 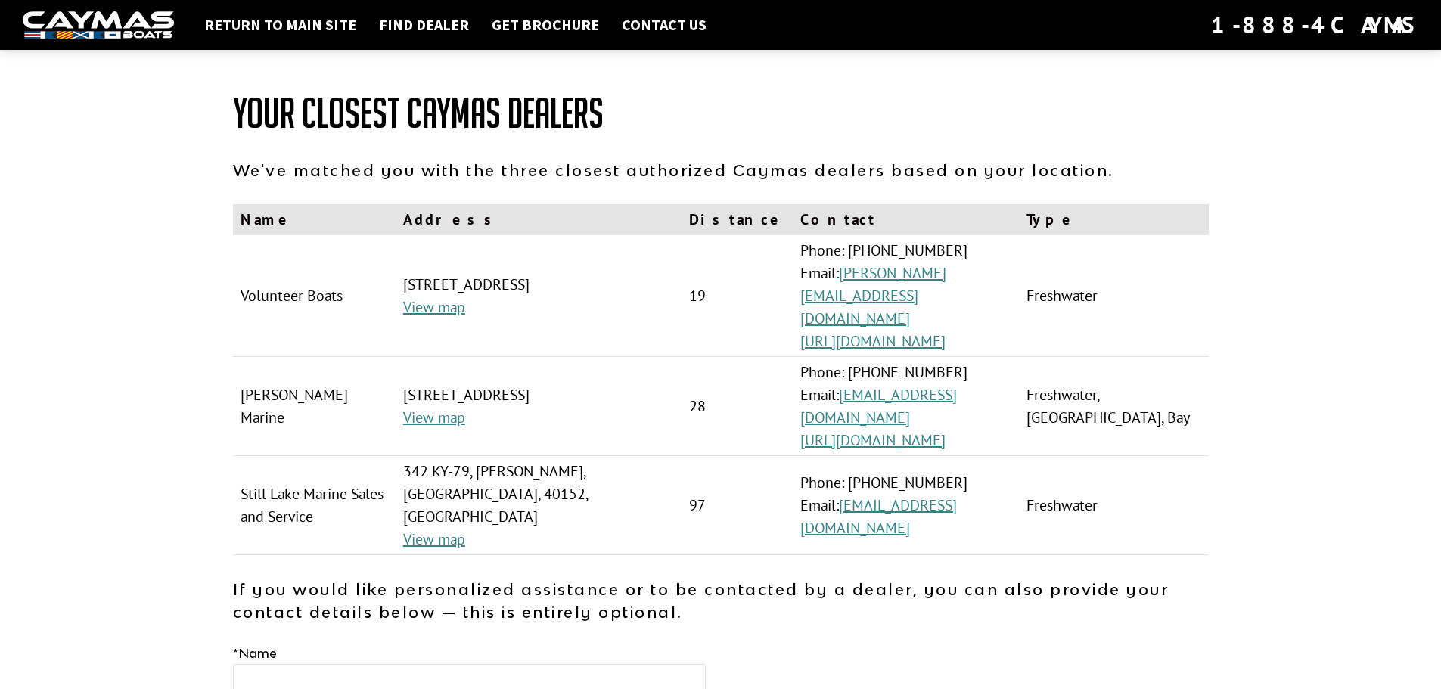 I want to click on td: Volunteer Boats, so click(x=314, y=296).